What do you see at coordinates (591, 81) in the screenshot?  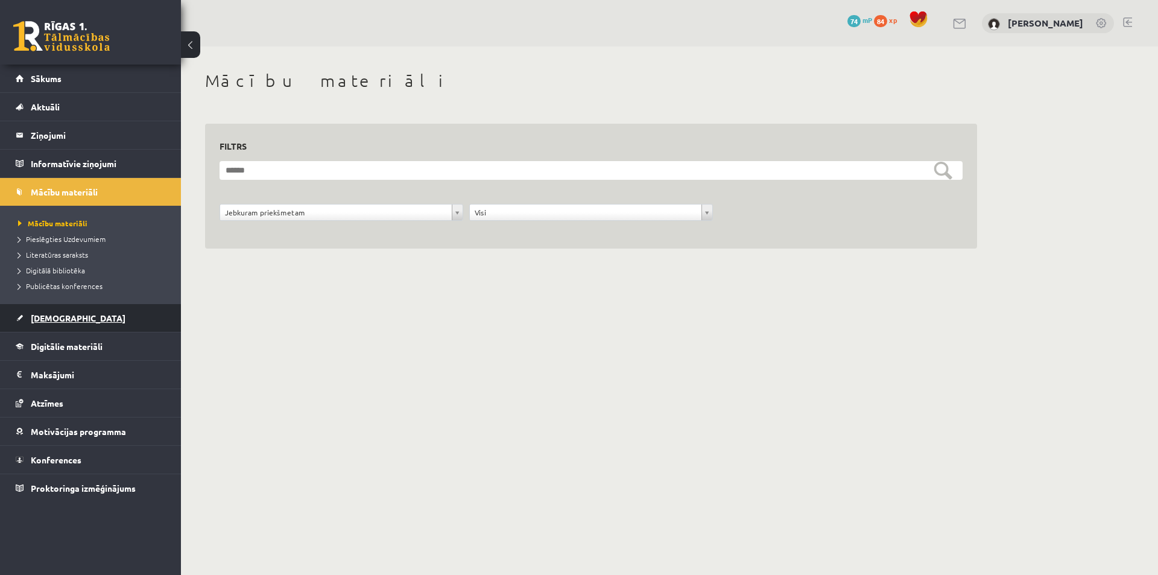 I see `h1: Mācību materiāli` at bounding box center [591, 81].